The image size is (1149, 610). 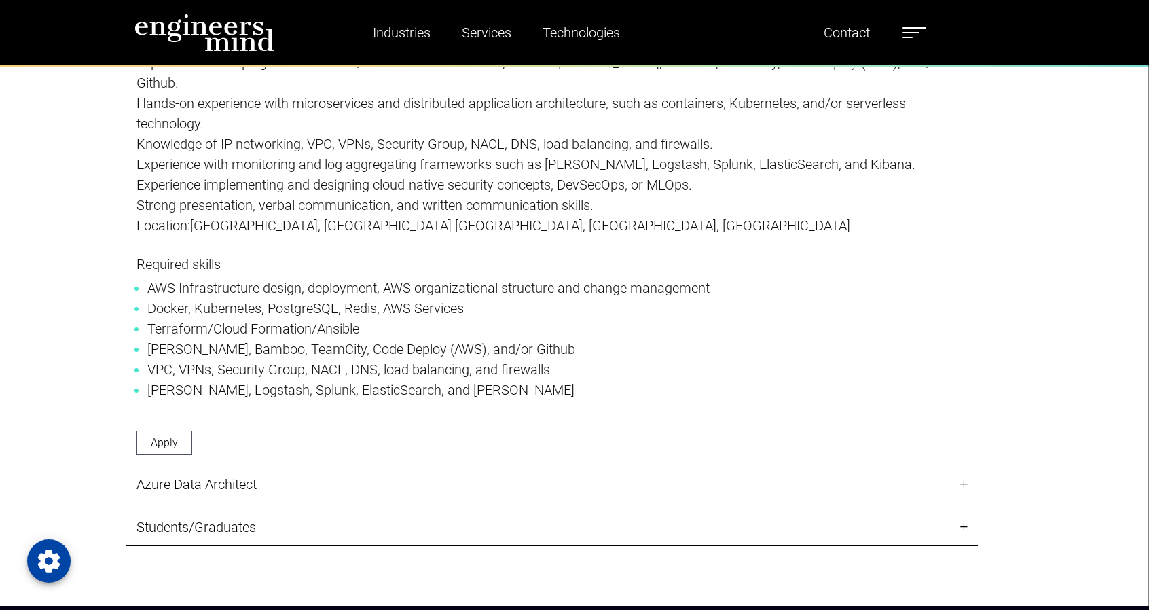 I want to click on li: Docker, Kubernetes, PostgreSQL, Redis, AWS Services, so click(x=552, y=308).